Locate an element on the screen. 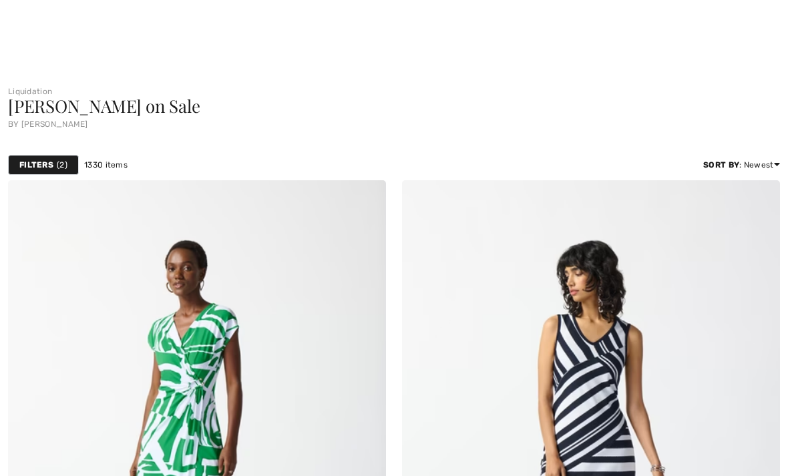 The width and height of the screenshot is (788, 476). span: 2 is located at coordinates (62, 165).